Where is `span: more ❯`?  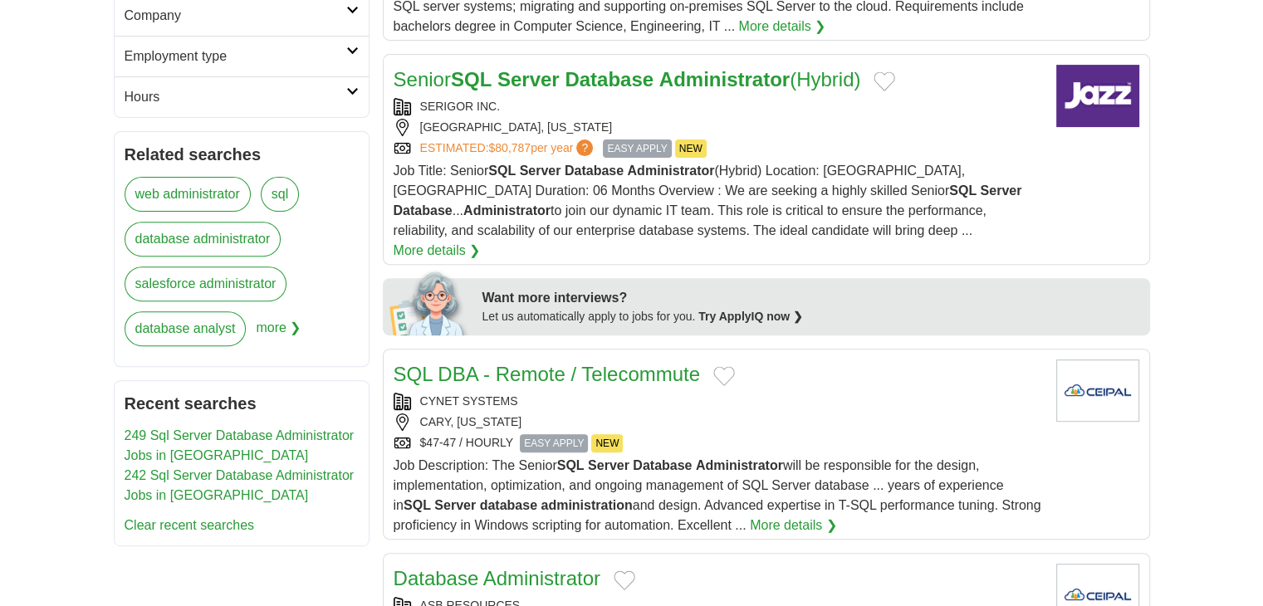 span: more ❯ is located at coordinates (278, 334).